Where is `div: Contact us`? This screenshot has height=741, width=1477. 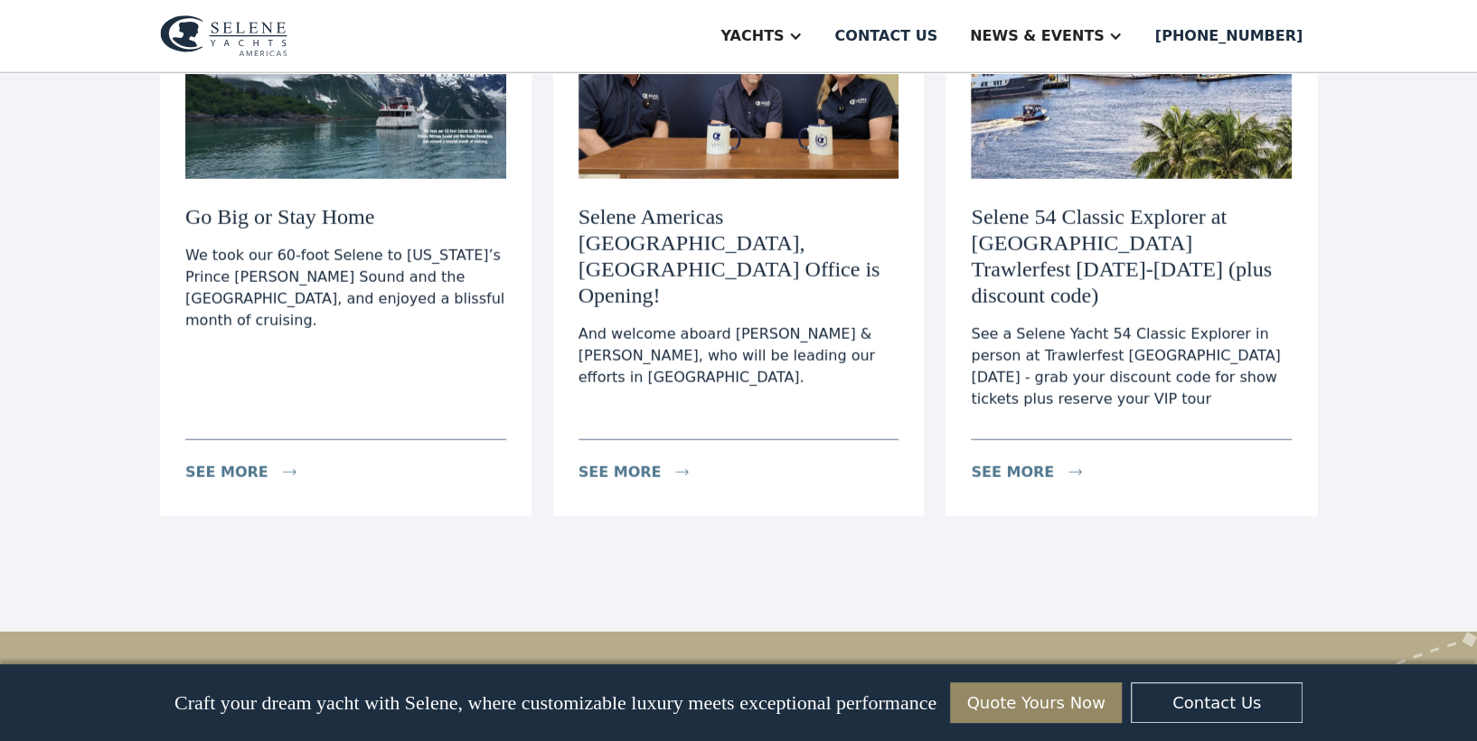 div: Contact us is located at coordinates (886, 36).